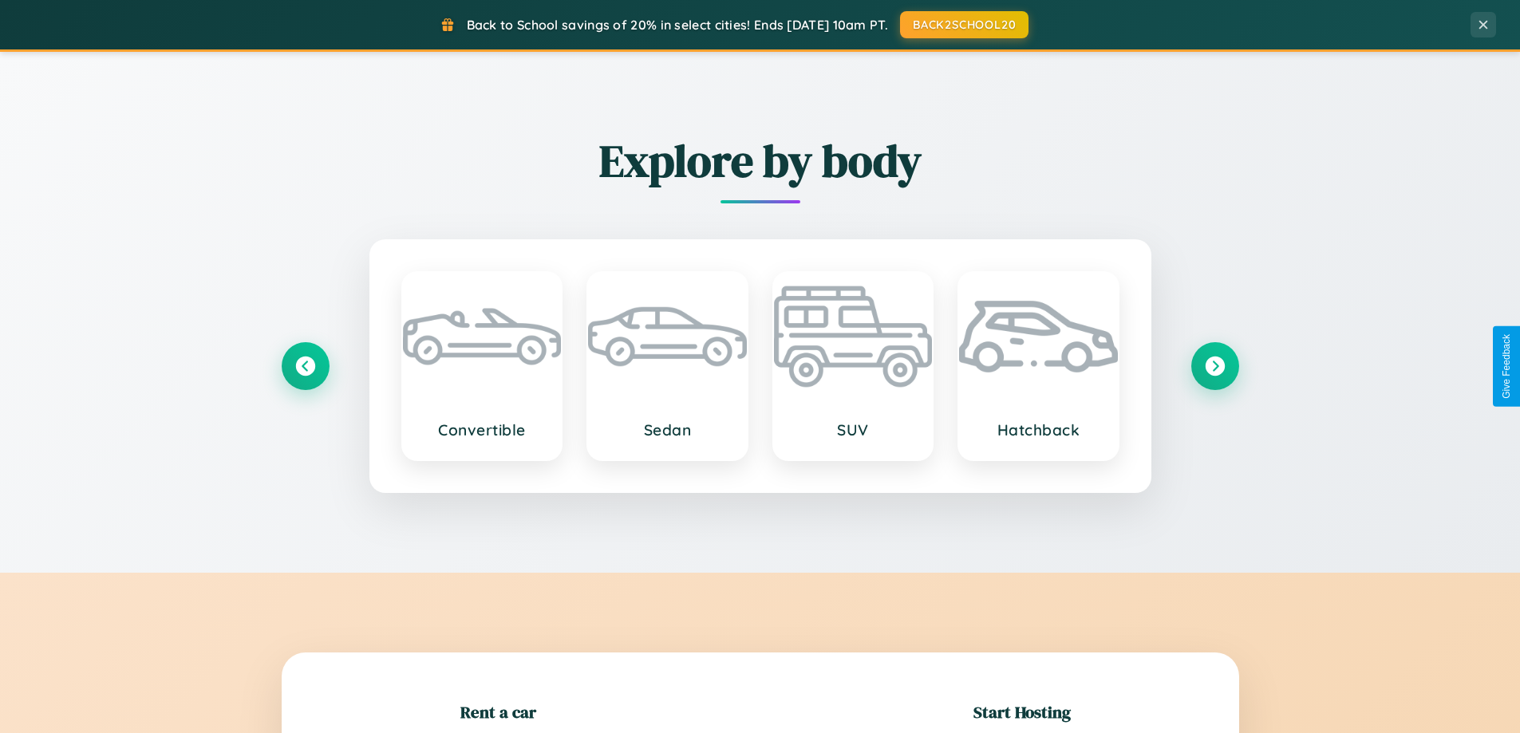 The image size is (1520, 733). I want to click on h3: Hatchback, so click(1038, 430).